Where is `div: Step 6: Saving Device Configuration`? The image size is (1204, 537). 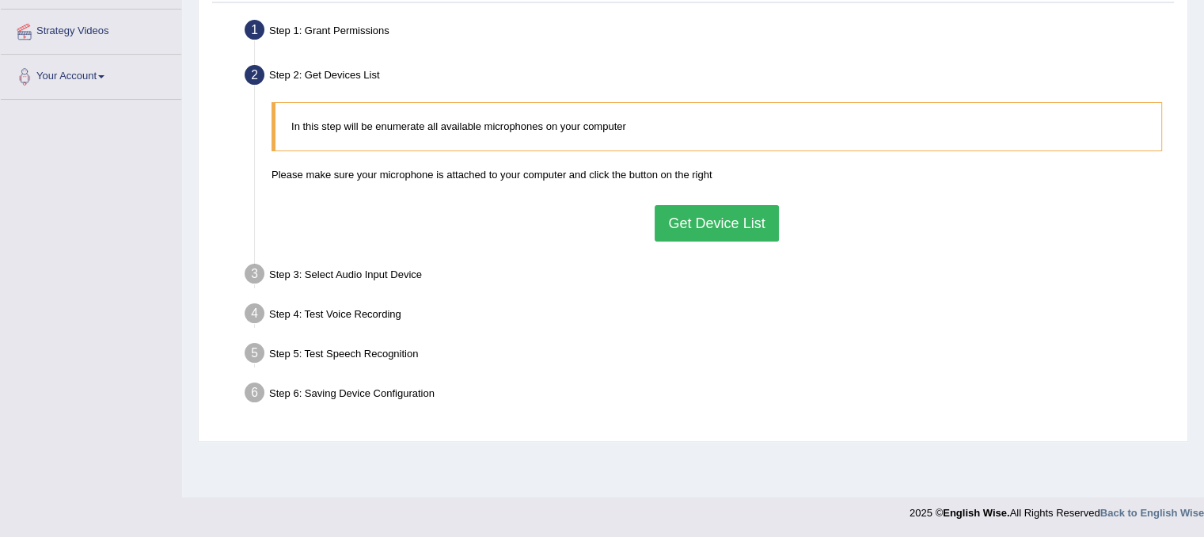 div: Step 6: Saving Device Configuration is located at coordinates (708, 395).